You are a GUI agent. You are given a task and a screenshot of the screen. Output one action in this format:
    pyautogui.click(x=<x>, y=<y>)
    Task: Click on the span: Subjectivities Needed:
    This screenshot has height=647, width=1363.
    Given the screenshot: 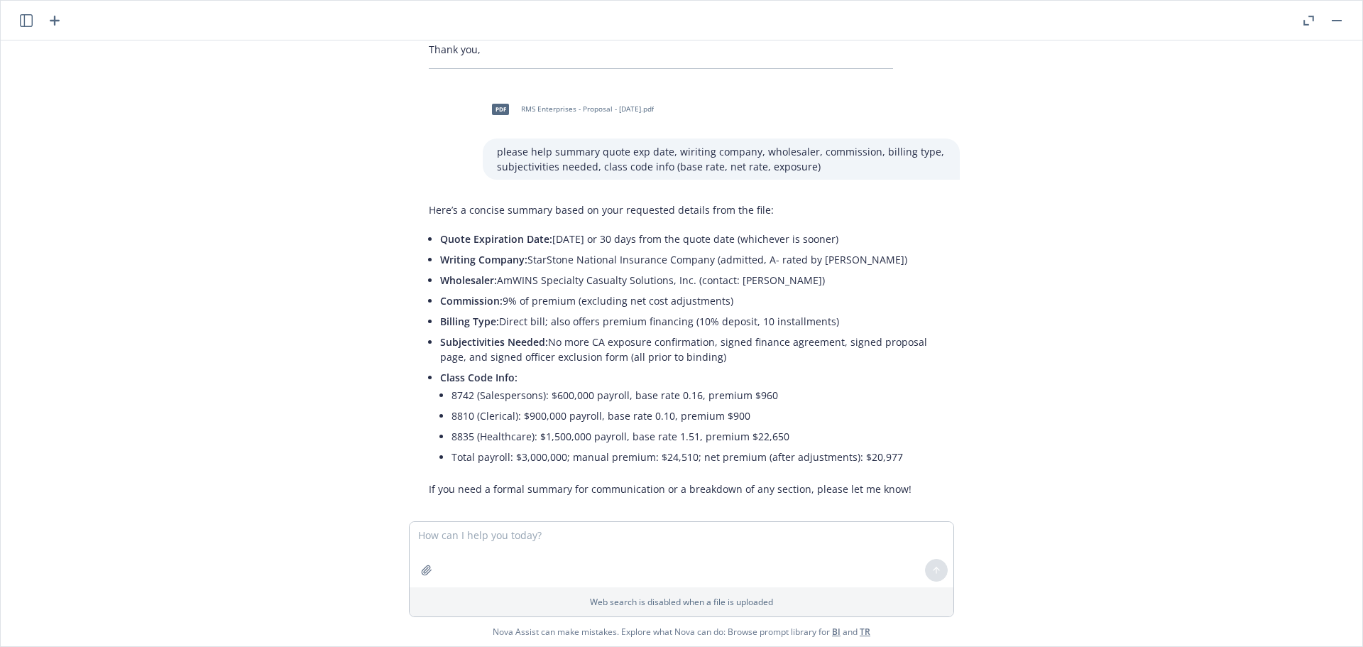 What is the action you would take?
    pyautogui.click(x=494, y=341)
    